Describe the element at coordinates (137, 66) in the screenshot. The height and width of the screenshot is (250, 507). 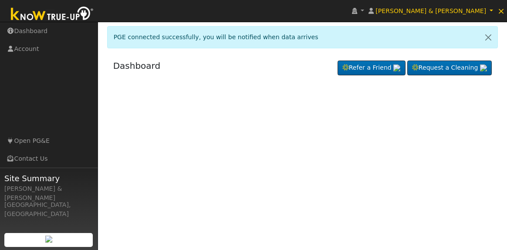
I see `a: Dashboard` at that location.